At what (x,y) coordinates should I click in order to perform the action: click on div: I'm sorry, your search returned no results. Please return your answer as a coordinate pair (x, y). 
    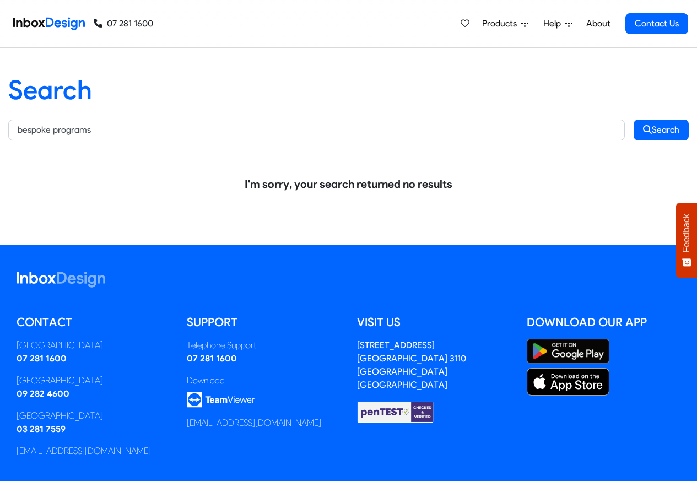
    Looking at the image, I should click on (348, 184).